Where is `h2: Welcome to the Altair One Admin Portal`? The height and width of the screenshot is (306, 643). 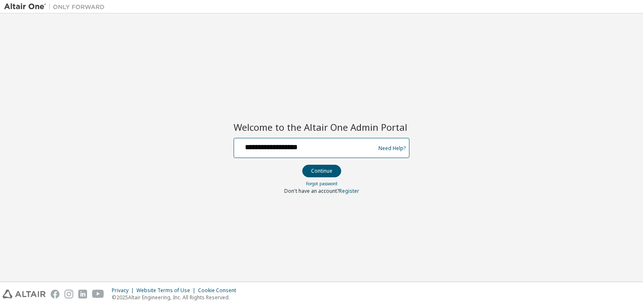 h2: Welcome to the Altair One Admin Portal is located at coordinates (322, 127).